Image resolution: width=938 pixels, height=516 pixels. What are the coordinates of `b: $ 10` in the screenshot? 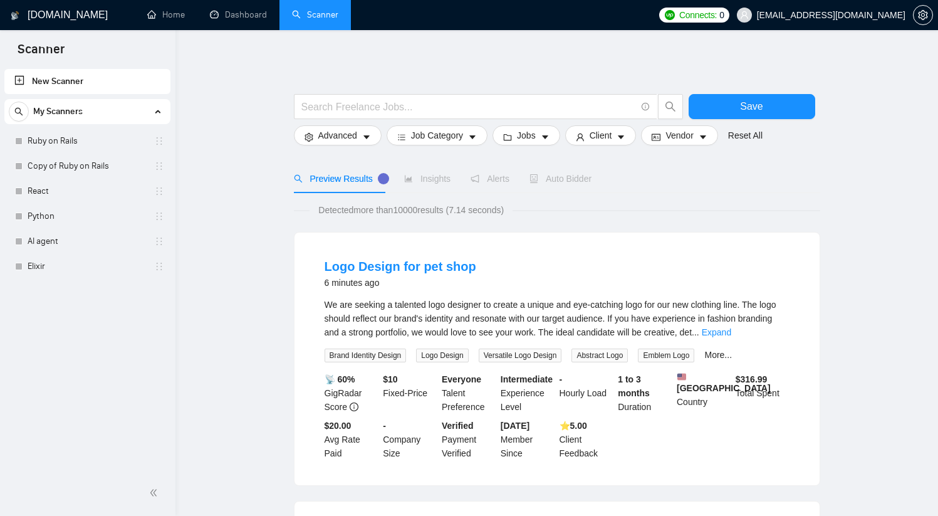 It's located at (390, 379).